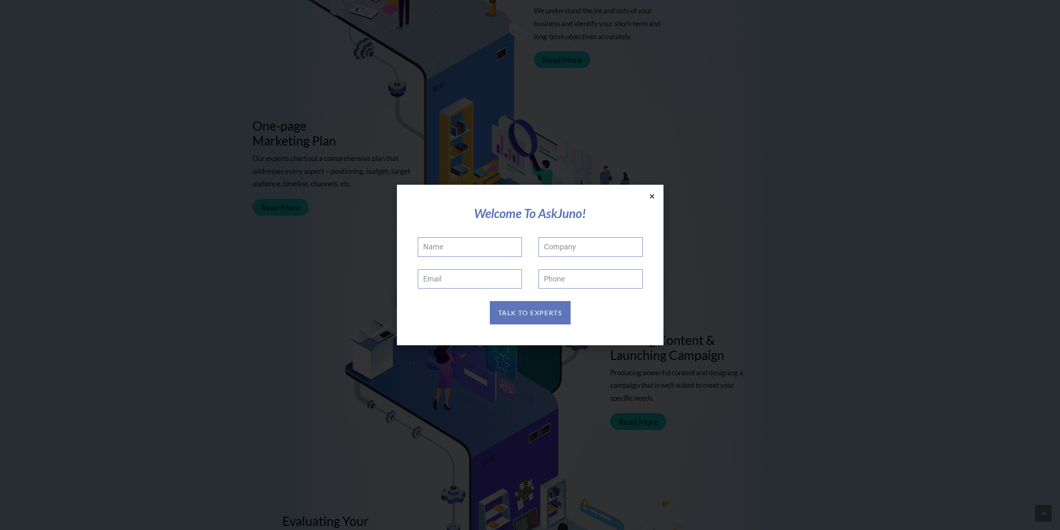 This screenshot has width=1060, height=530. What do you see at coordinates (591, 279) in the screenshot?
I see `input: Only numbers and phone characters (#, -, *, etc) are accepted.` at bounding box center [591, 279].